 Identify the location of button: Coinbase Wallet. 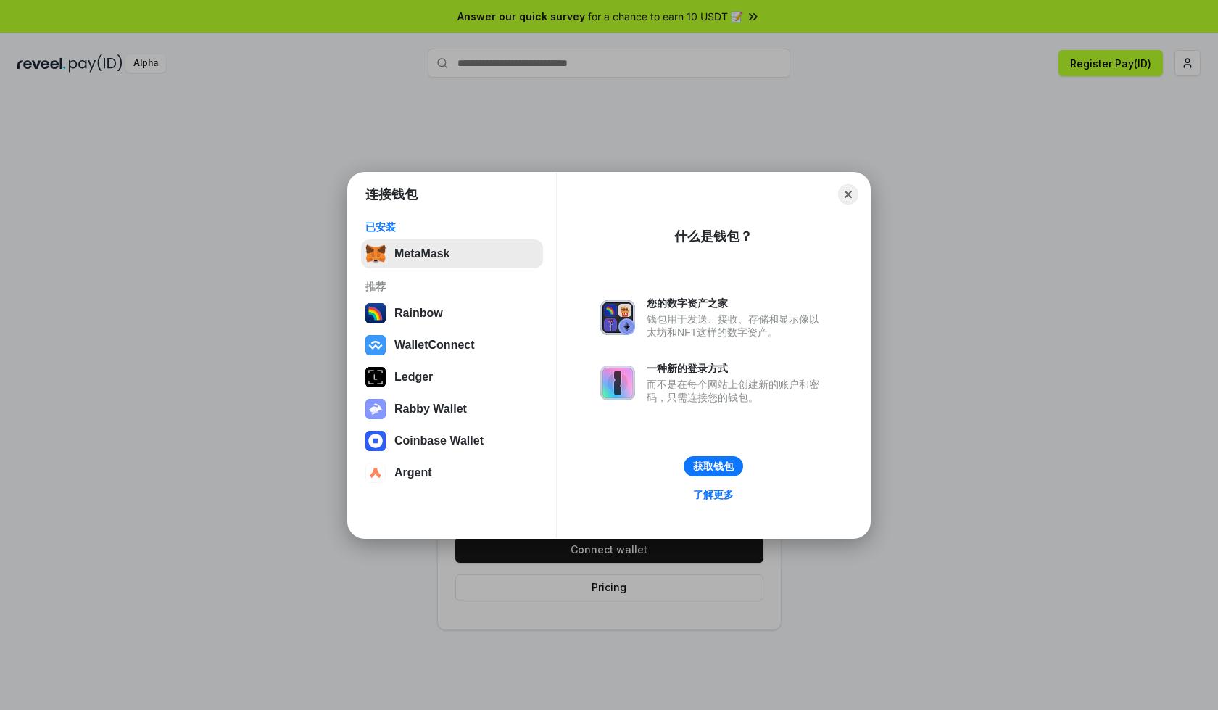
(452, 441).